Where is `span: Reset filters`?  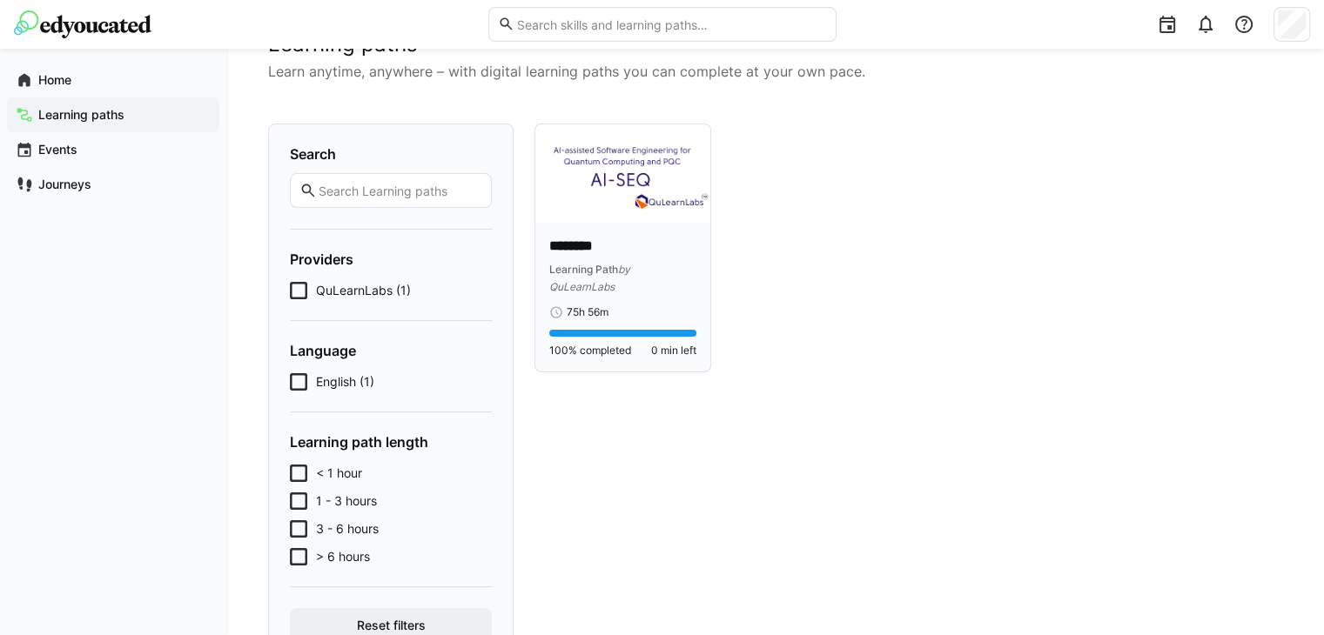
span: Reset filters is located at coordinates (391, 626).